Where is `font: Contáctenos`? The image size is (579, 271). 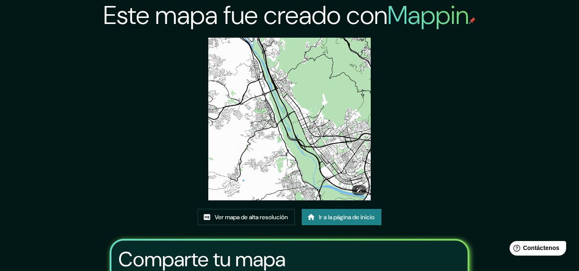 font: Contáctenos is located at coordinates (38, 10).